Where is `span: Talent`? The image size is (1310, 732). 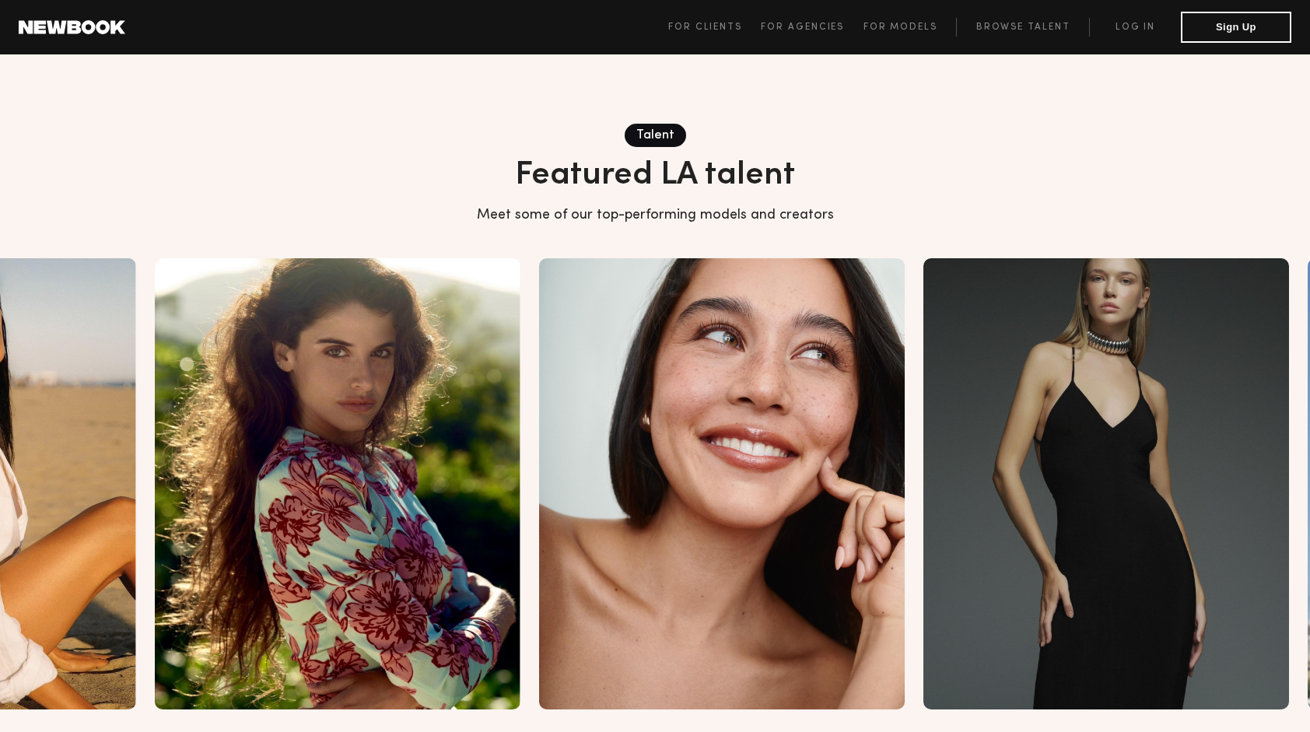 span: Talent is located at coordinates (655, 135).